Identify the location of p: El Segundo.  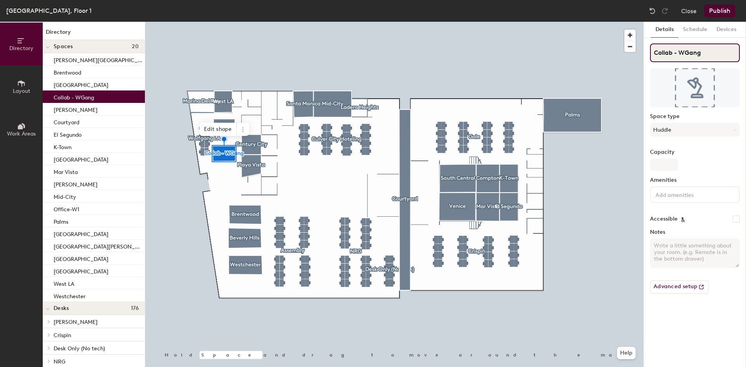
(68, 134).